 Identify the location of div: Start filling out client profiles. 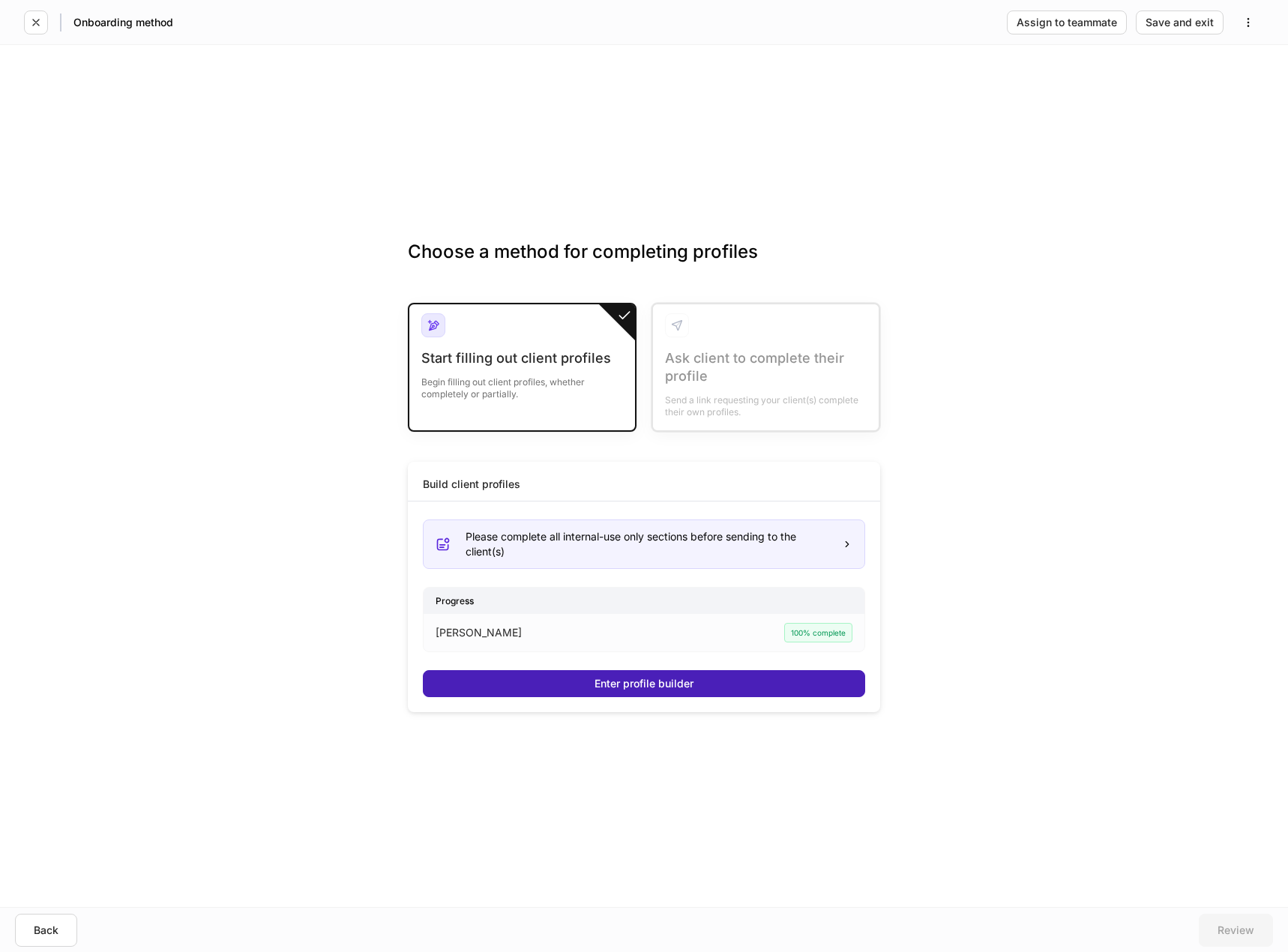
(522, 359).